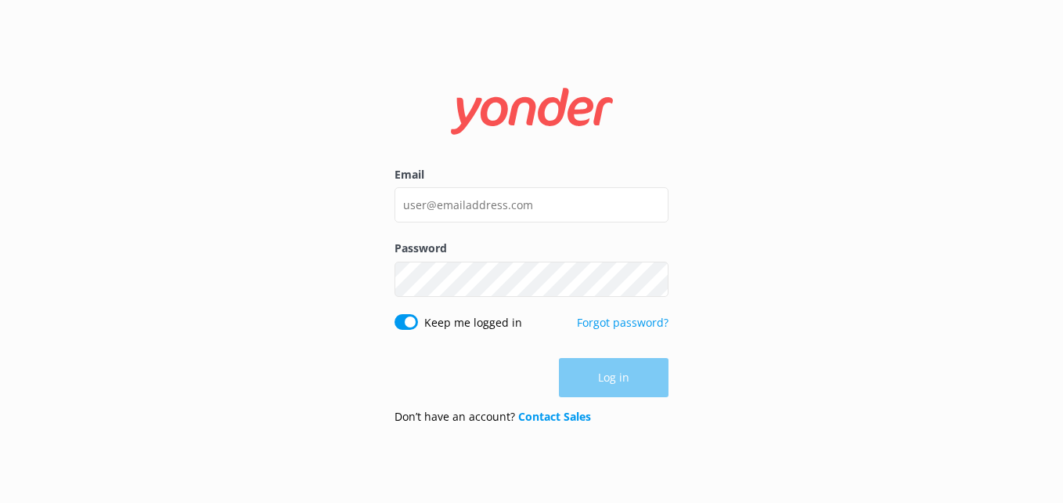 Image resolution: width=1063 pixels, height=503 pixels. Describe the element at coordinates (532, 204) in the screenshot. I see `input: user@emailaddress.com` at that location.